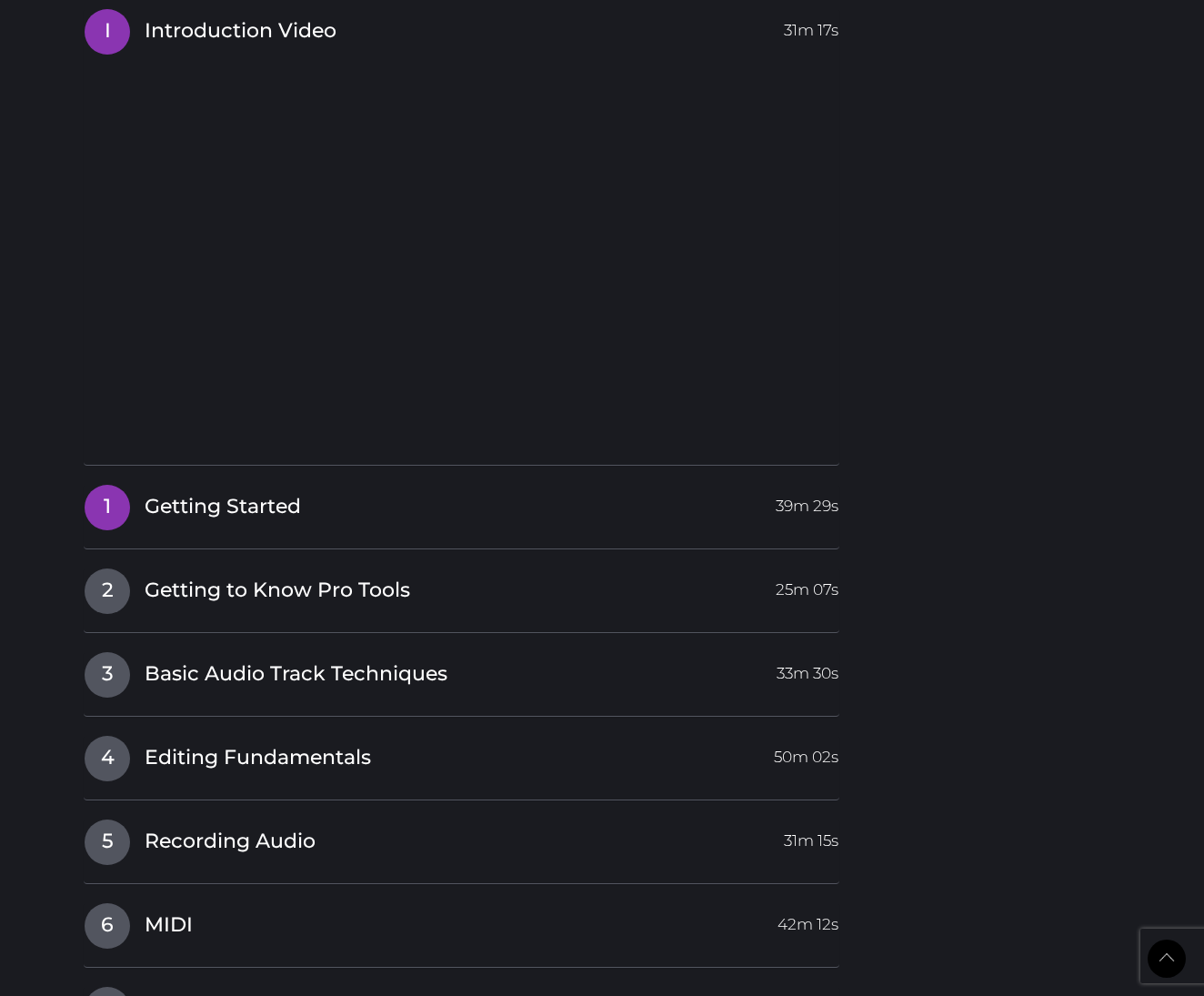 The height and width of the screenshot is (996, 1204). What do you see at coordinates (461, 671) in the screenshot?
I see `a: 3Basic Audio Track Techniques33m 30s` at bounding box center [461, 671].